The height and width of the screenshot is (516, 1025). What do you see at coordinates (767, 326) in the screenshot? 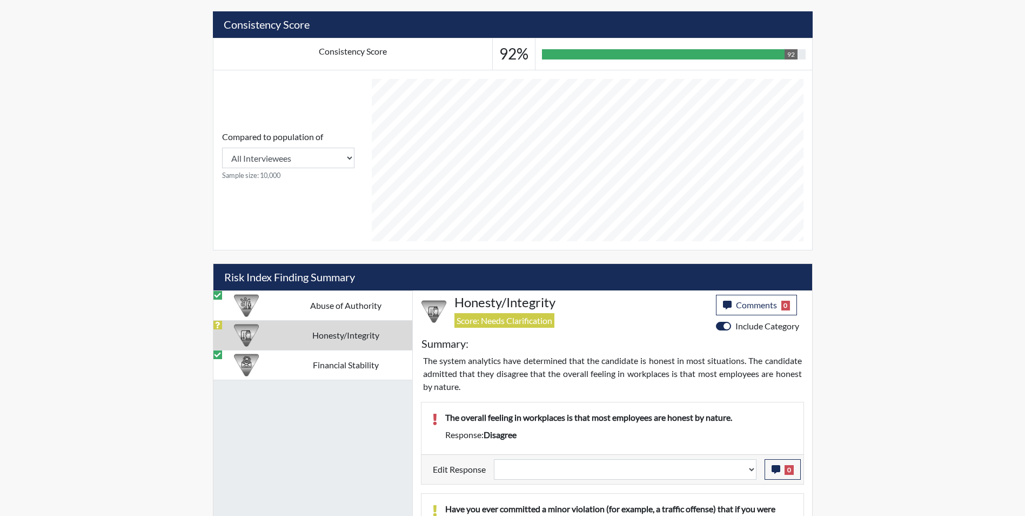
I see `label: Include Category` at bounding box center [767, 326].